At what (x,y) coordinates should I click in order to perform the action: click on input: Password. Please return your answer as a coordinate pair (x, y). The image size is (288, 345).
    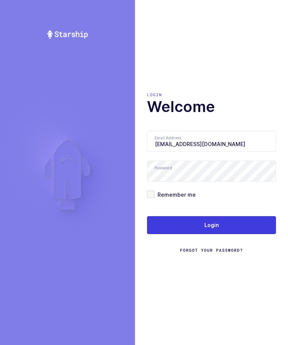
    Looking at the image, I should click on (211, 171).